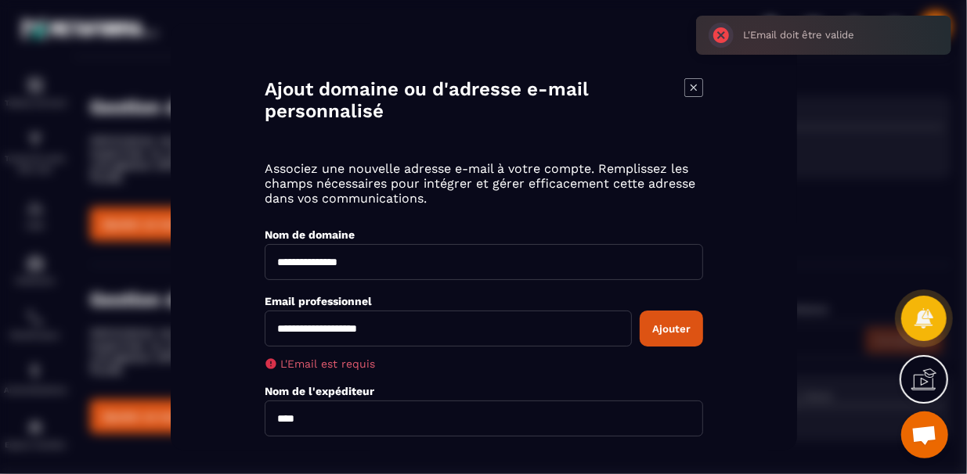  Describe the element at coordinates (319, 391) in the screenshot. I see `label: Nom de l'expéditeur` at that location.